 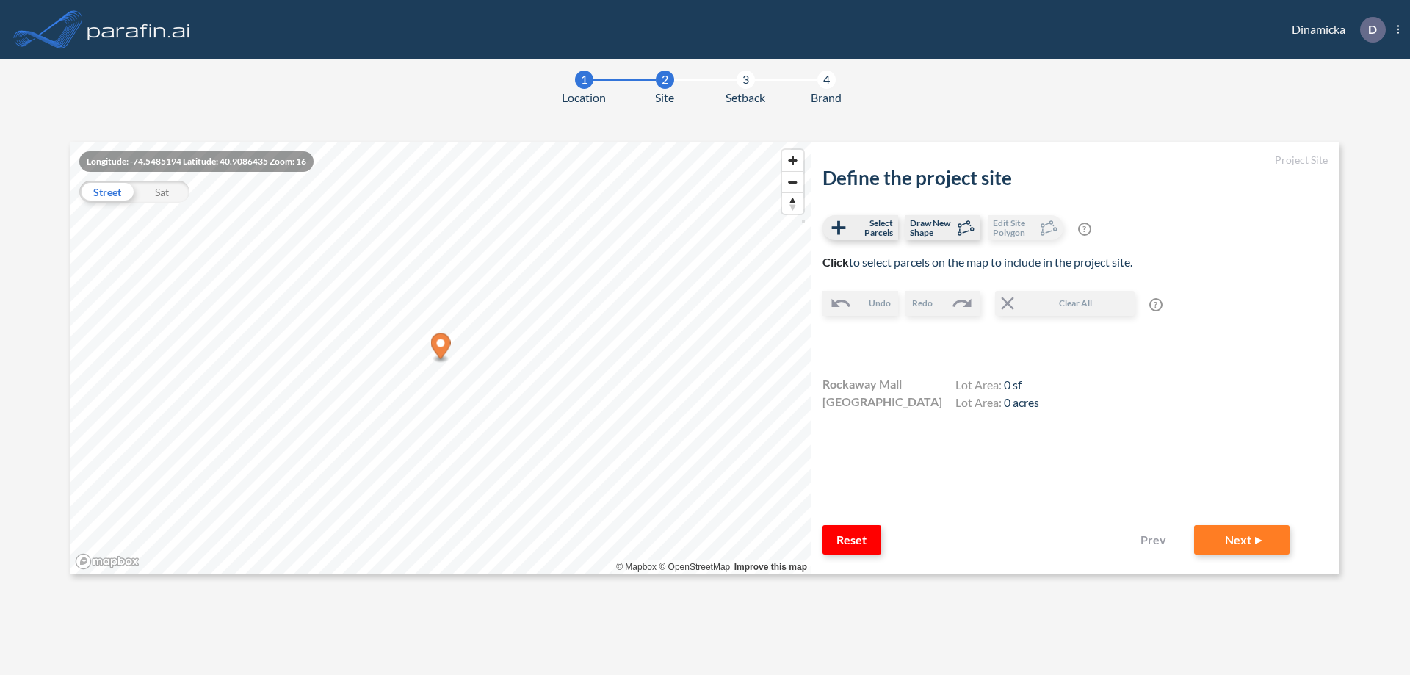 What do you see at coordinates (694, 567) in the screenshot?
I see `a: OpenStreetMap` at bounding box center [694, 567].